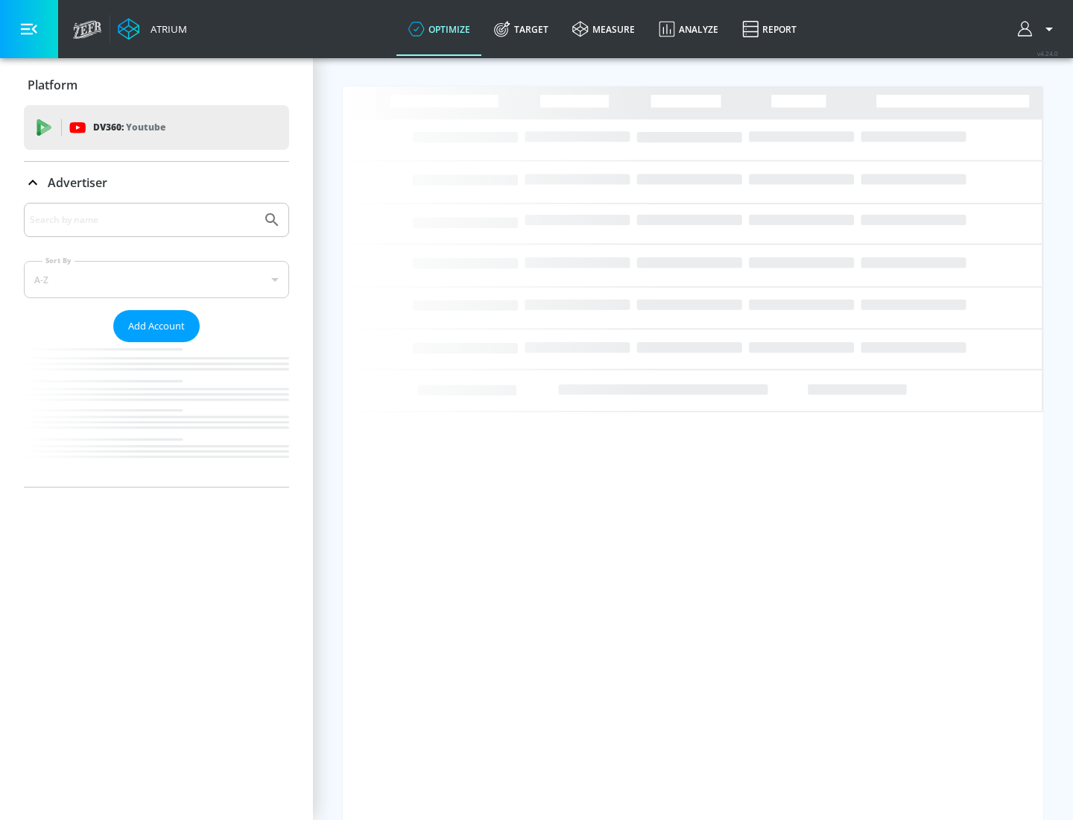 The image size is (1073, 820). Describe the element at coordinates (521, 29) in the screenshot. I see `a: Target` at that location.